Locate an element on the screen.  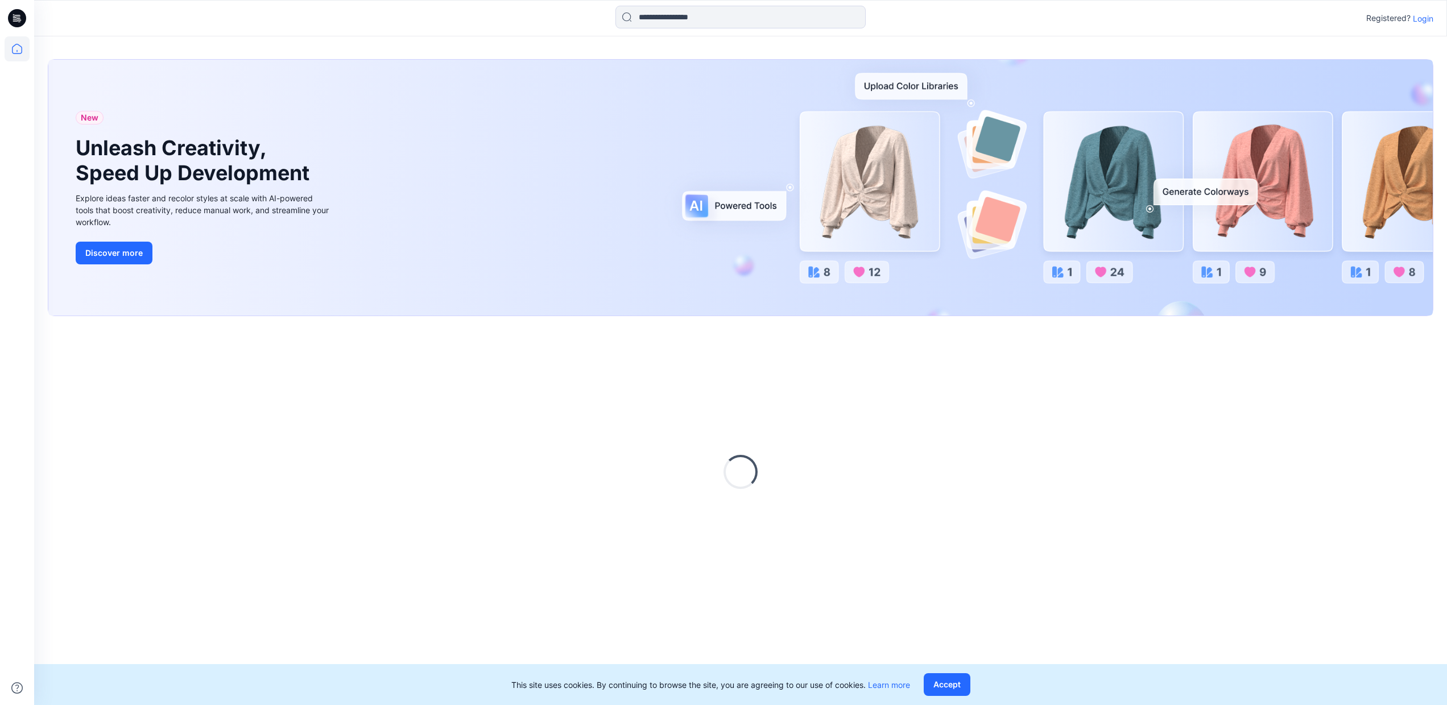
span: New is located at coordinates (89, 118).